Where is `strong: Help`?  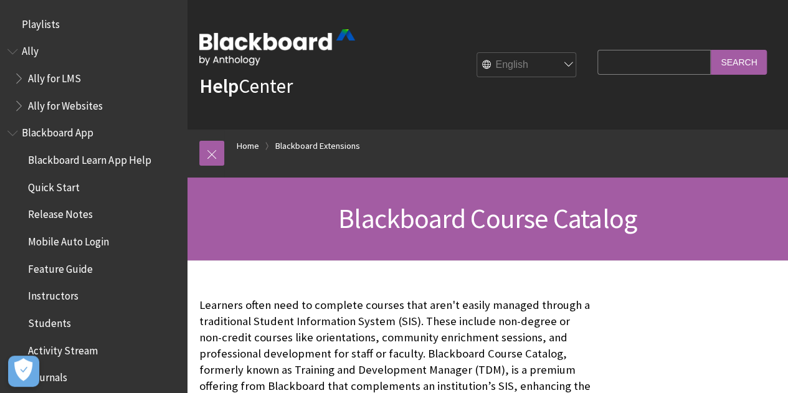
strong: Help is located at coordinates (219, 86).